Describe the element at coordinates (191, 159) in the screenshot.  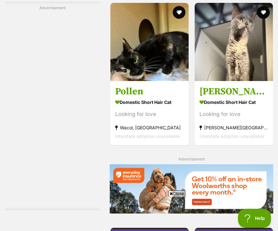
I see `span: Advertisement` at that location.